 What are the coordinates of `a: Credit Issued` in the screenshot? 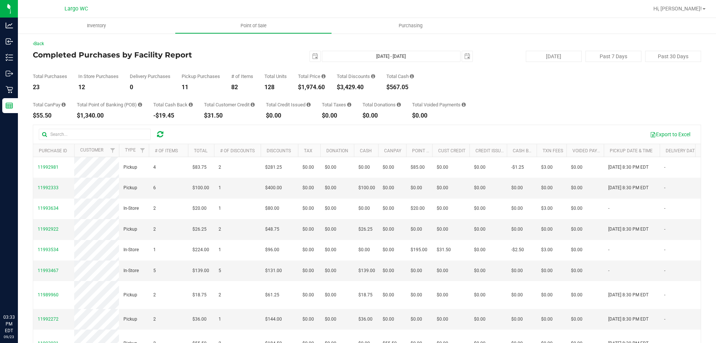 It's located at (491, 151).